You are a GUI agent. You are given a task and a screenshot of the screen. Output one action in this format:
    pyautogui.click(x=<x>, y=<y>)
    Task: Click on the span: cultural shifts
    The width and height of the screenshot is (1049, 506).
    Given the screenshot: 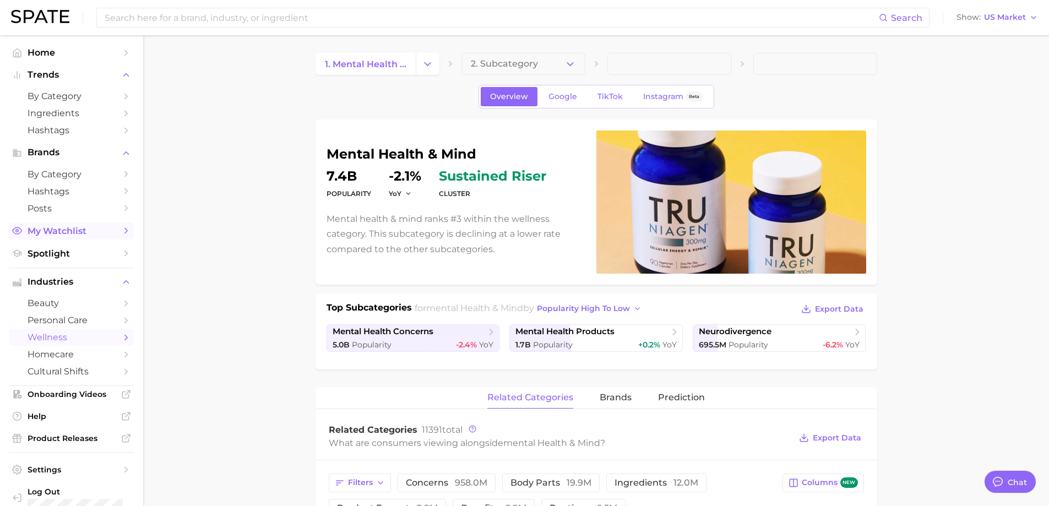 What is the action you would take?
    pyautogui.click(x=72, y=371)
    